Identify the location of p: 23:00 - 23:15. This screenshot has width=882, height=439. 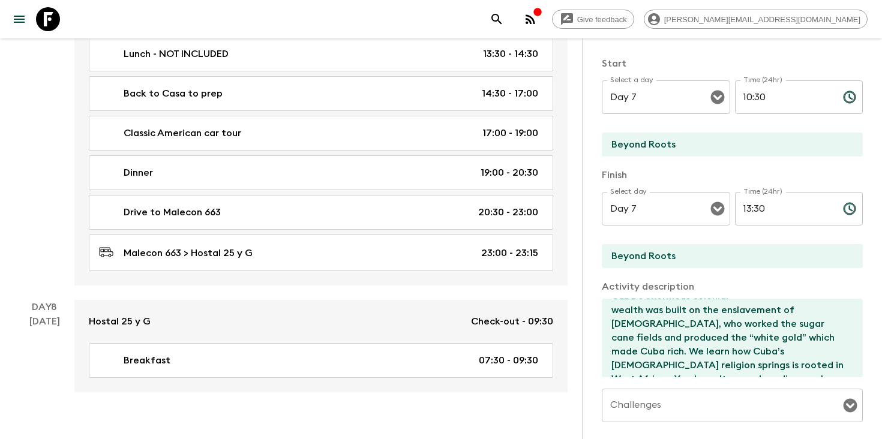
(509, 253).